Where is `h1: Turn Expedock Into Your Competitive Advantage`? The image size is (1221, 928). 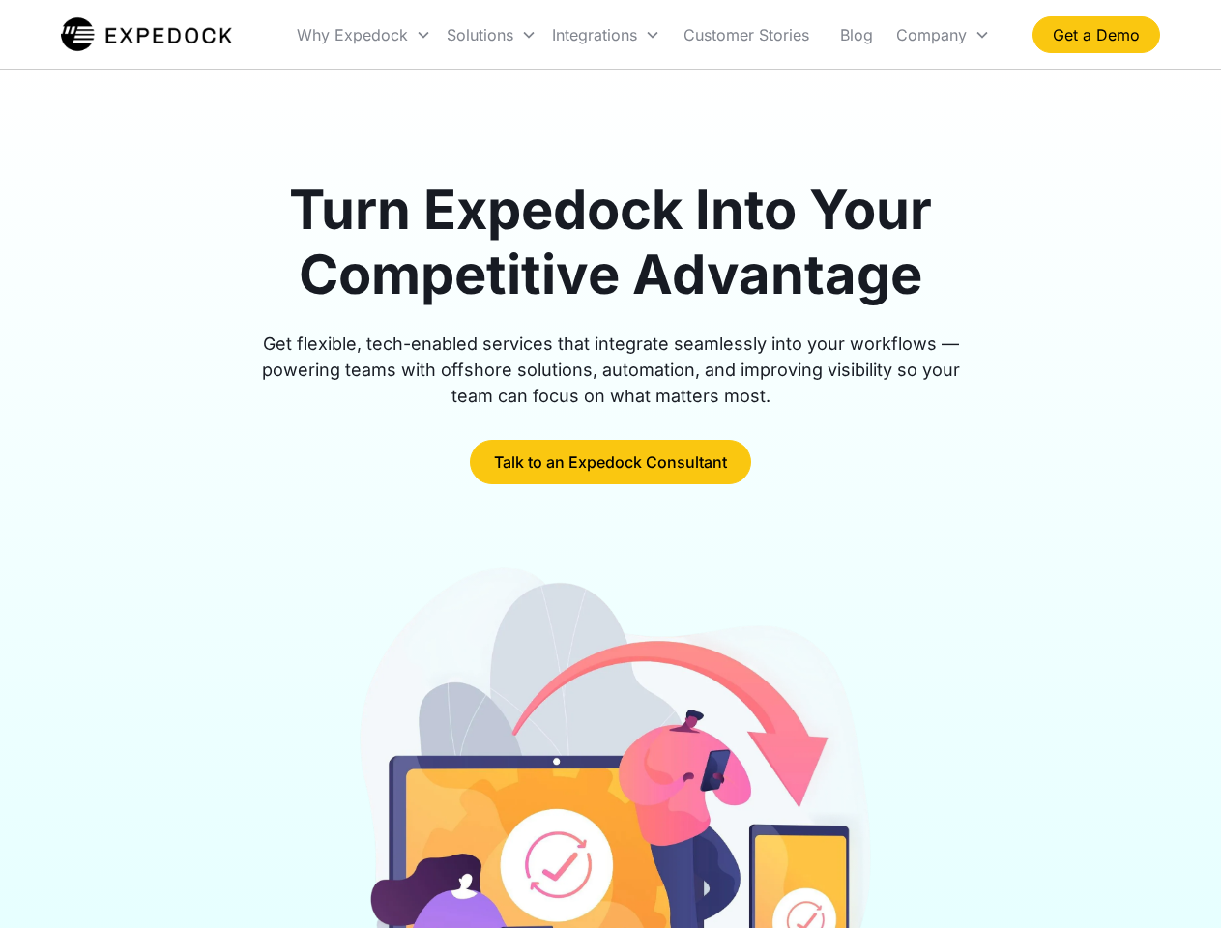 h1: Turn Expedock Into Your Competitive Advantage is located at coordinates (611, 243).